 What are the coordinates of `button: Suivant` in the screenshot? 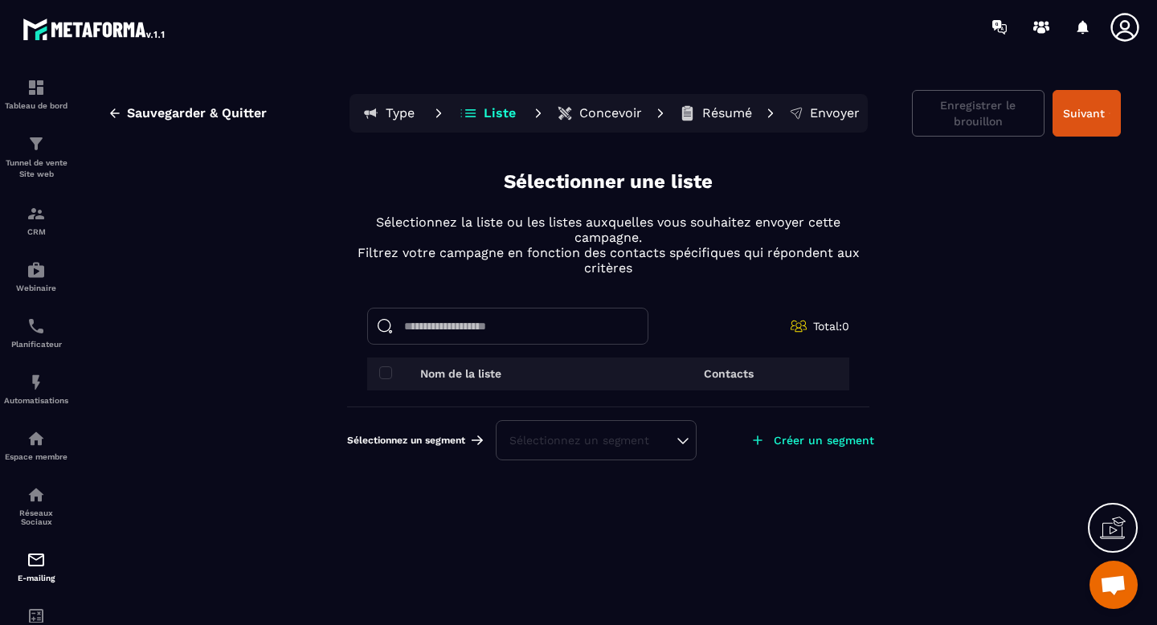 It's located at (1087, 113).